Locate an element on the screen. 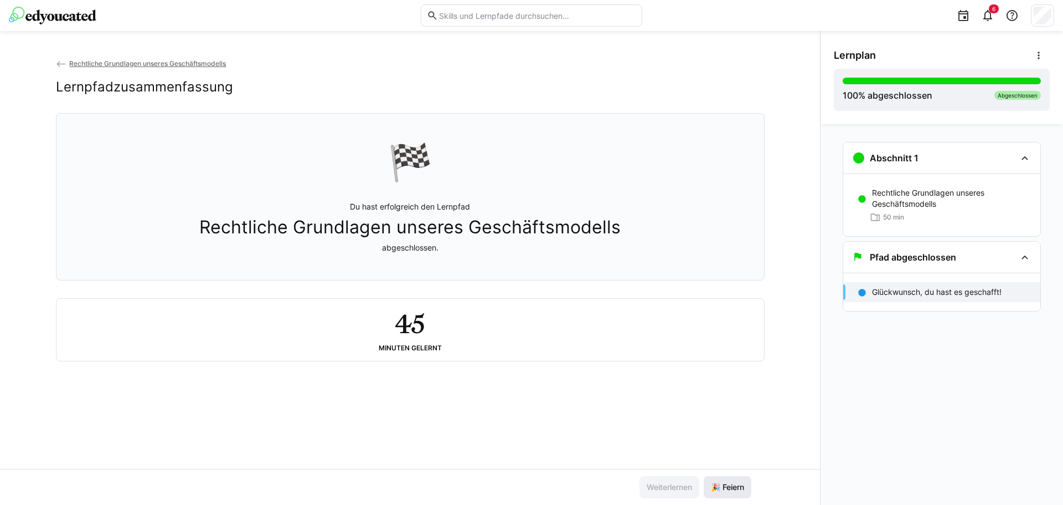 Image resolution: width=1063 pixels, height=505 pixels. h2: Lernpfadzusammenfassung is located at coordinates (145, 87).